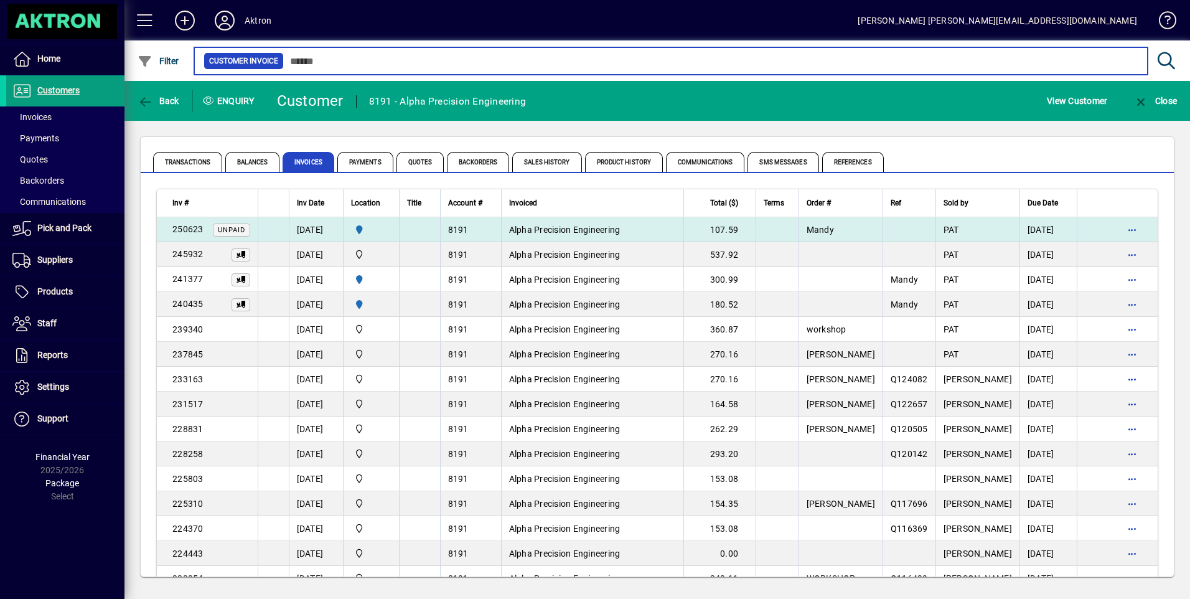  I want to click on span: WORKSHOP, so click(831, 578).